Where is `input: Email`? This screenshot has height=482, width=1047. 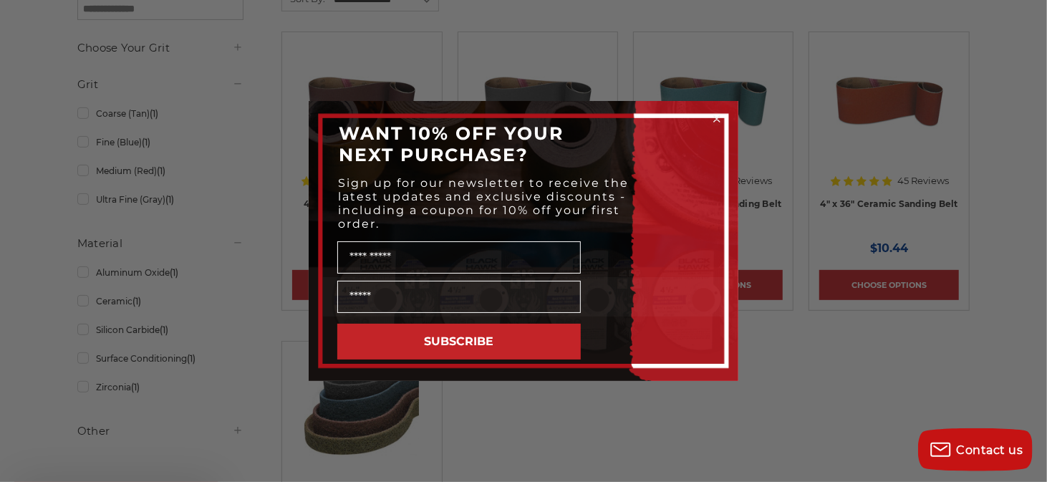
input: Email is located at coordinates (459, 297).